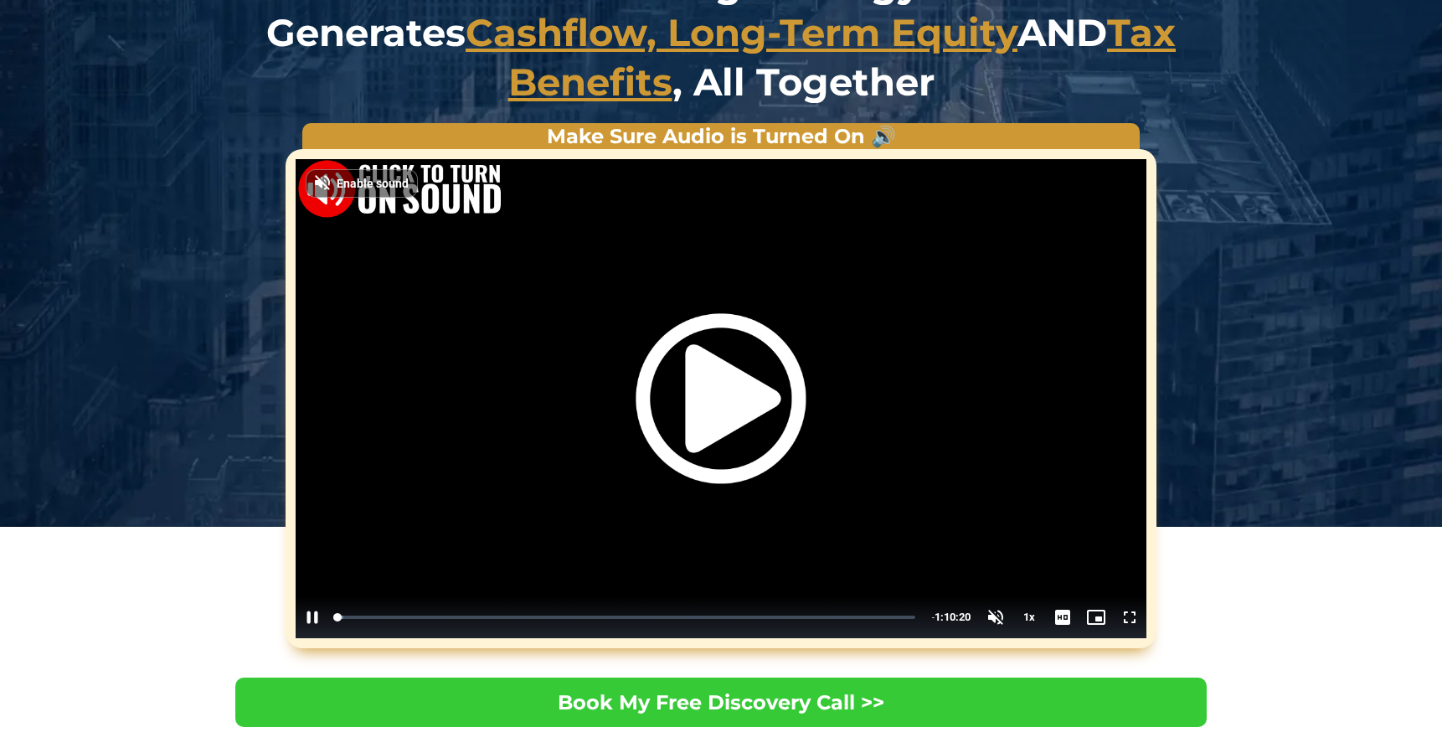 The image size is (1442, 753). Describe the element at coordinates (842, 57) in the screenshot. I see `u: Tax Benefits` at that location.